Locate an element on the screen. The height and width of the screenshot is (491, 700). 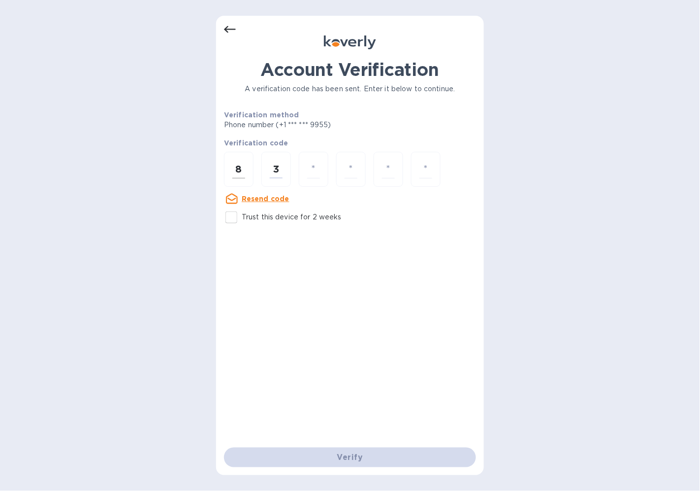
h1: Account Verification is located at coordinates (350, 69).